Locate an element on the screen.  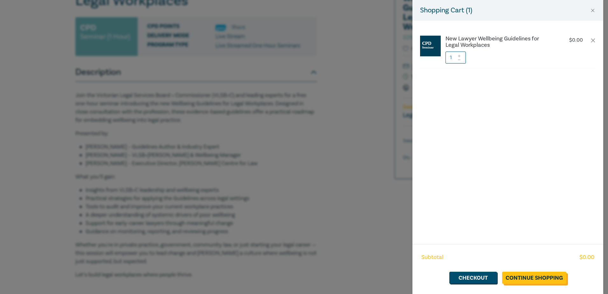
a: New Lawyer Wellbeing Guidelines for Legal Workplaces is located at coordinates (498, 42).